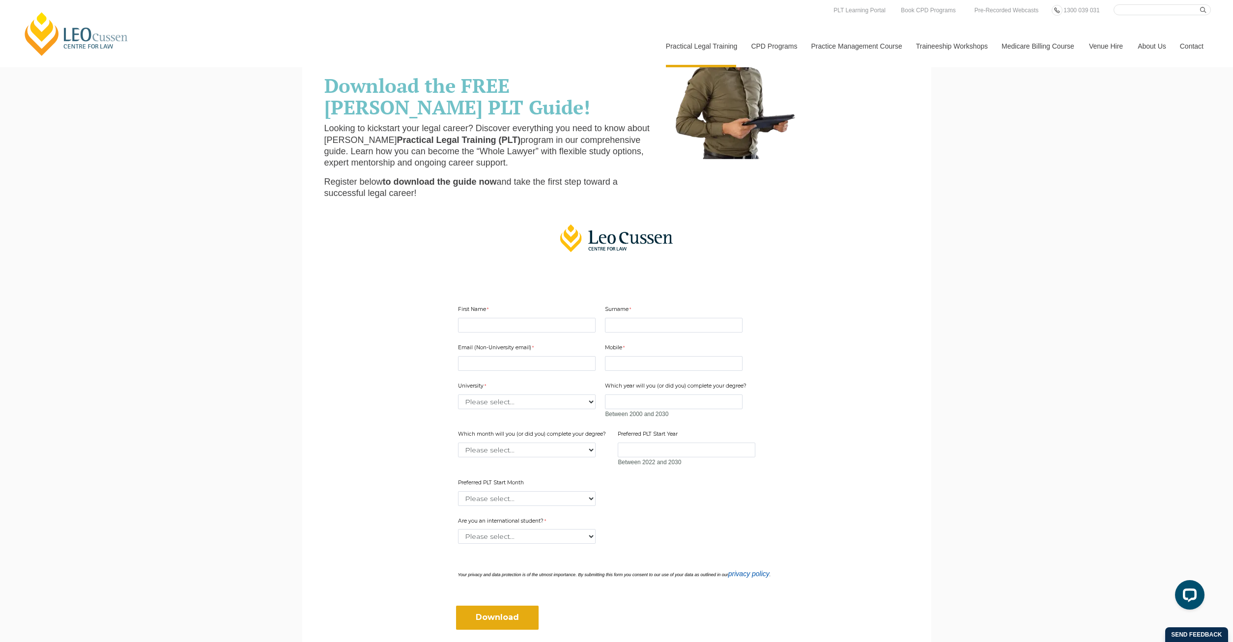  Describe the element at coordinates (951, 46) in the screenshot. I see `a: Traineeship Workshops` at that location.